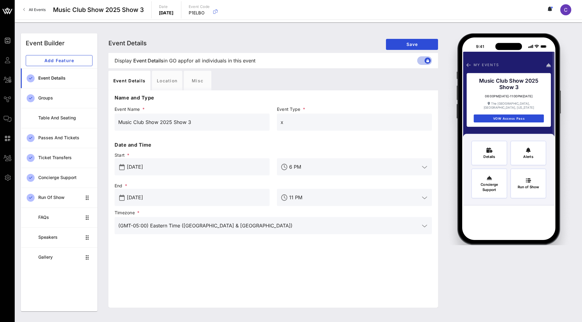  I want to click on div: Ticket Transfers, so click(65, 158).